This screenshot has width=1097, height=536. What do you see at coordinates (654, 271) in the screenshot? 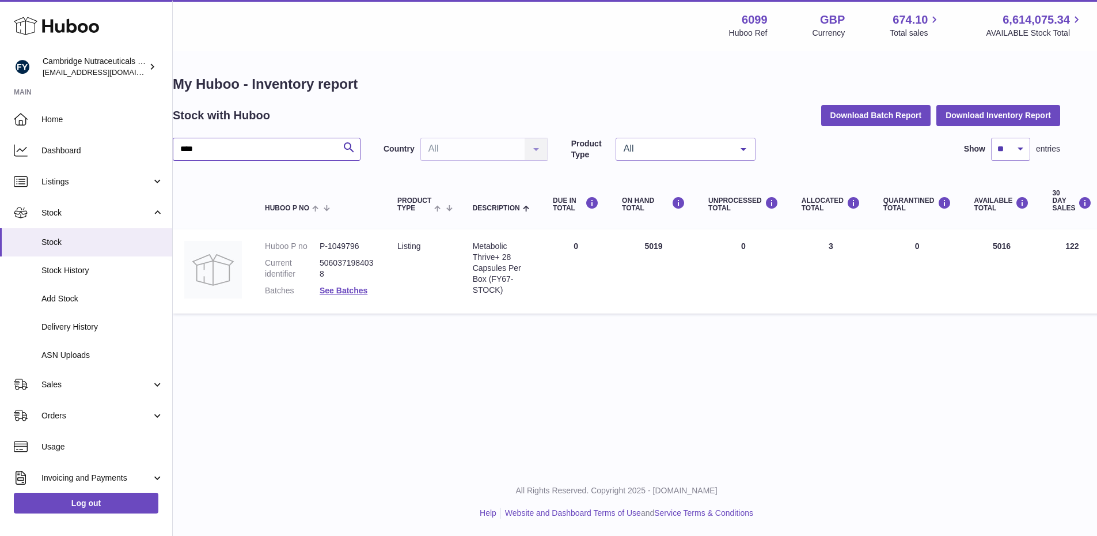
I see `td: 5019` at bounding box center [654, 271].